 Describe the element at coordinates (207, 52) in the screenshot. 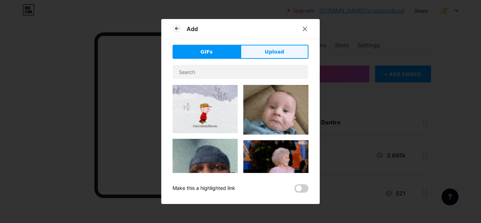

I see `span: GIFs` at that location.